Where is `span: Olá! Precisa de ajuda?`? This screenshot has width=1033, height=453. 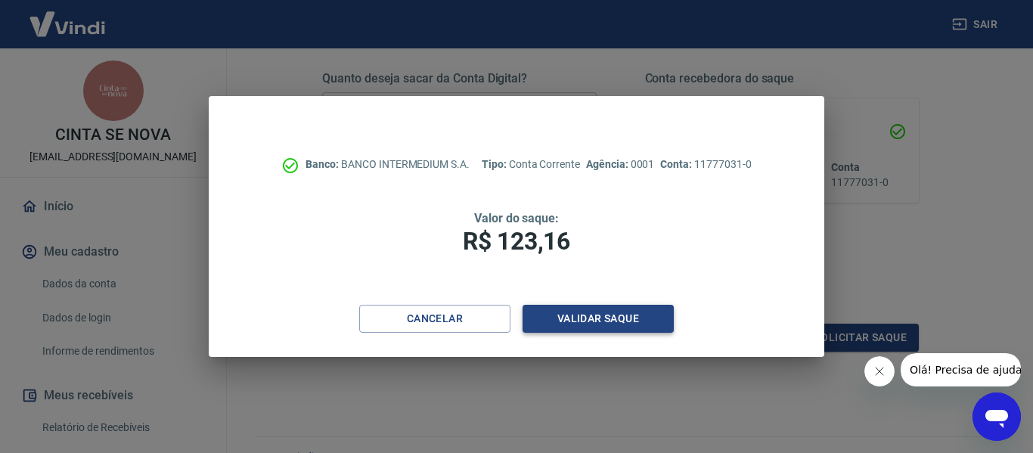
span: Olá! Precisa de ajuda? is located at coordinates (68, 17).